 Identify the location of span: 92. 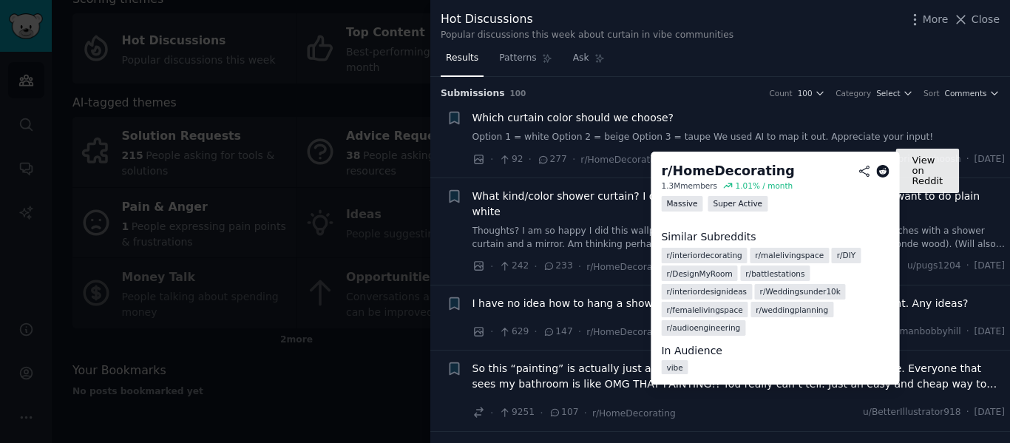
(510, 160).